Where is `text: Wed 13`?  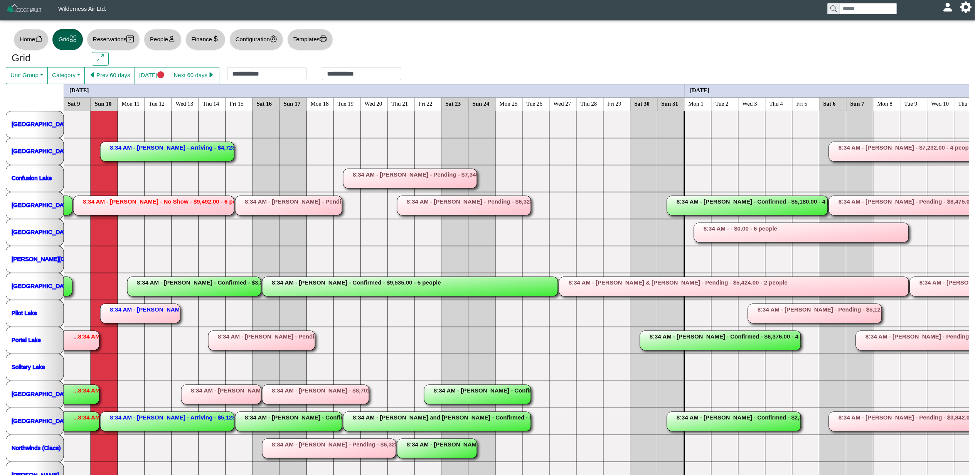
text: Wed 13 is located at coordinates (185, 103).